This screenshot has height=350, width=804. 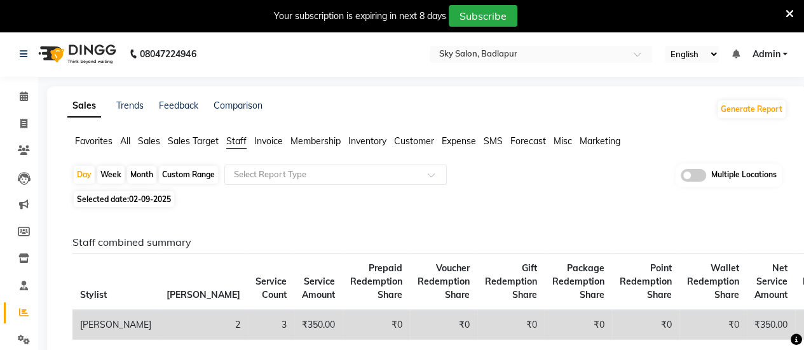 I want to click on a: Feedback, so click(x=179, y=105).